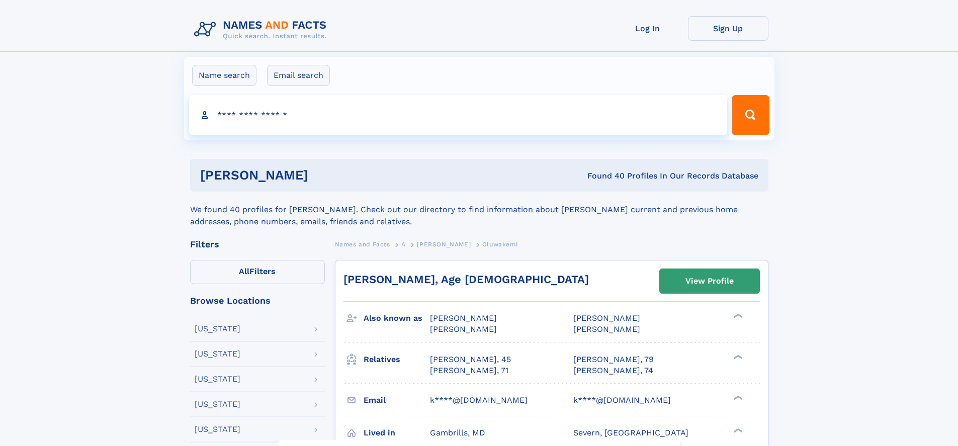 The height and width of the screenshot is (446, 958). Describe the element at coordinates (363, 244) in the screenshot. I see `a: Names and Facts` at that location.